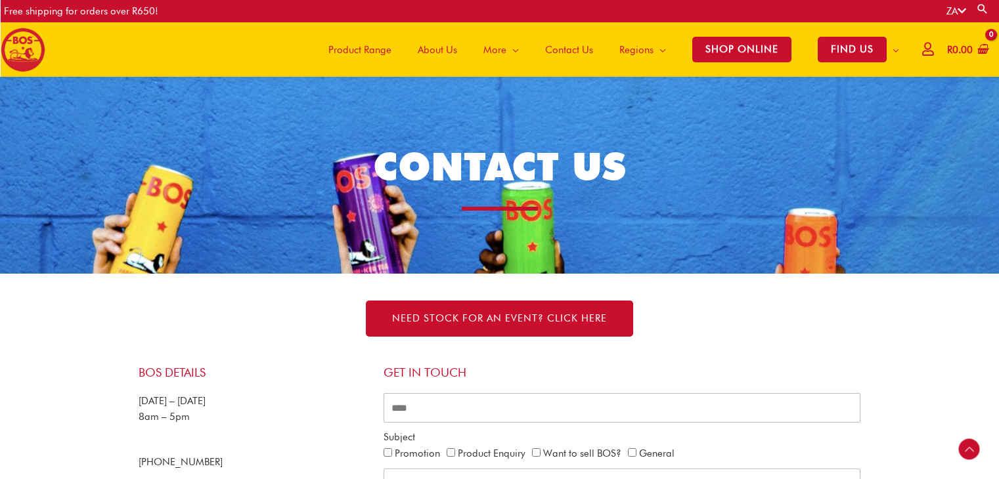  Describe the element at coordinates (499, 318) in the screenshot. I see `a: NEED STOCK FOR AN EVENT? Click here` at that location.